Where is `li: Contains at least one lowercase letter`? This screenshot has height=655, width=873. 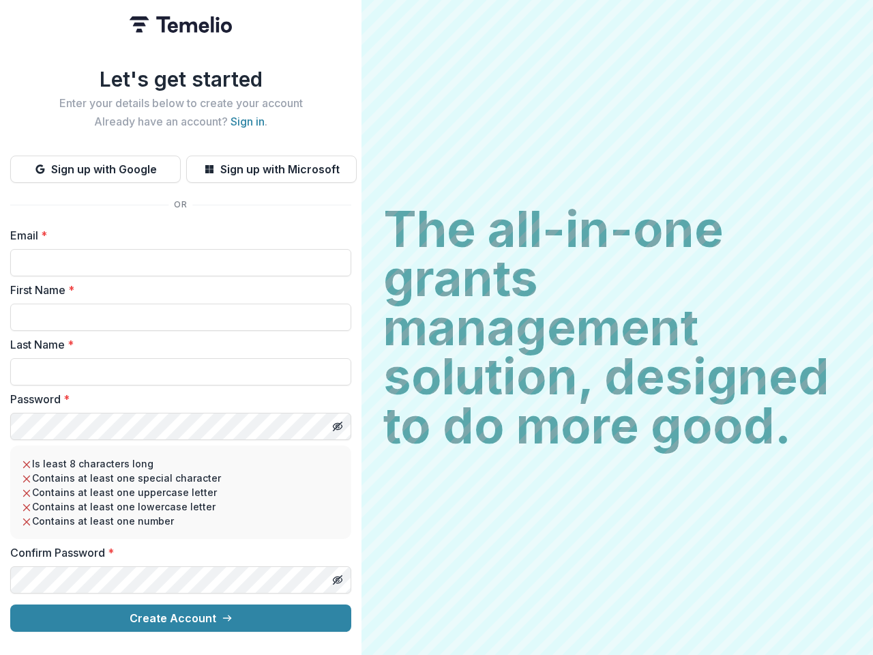 li: Contains at least one lowercase letter is located at coordinates (181, 506).